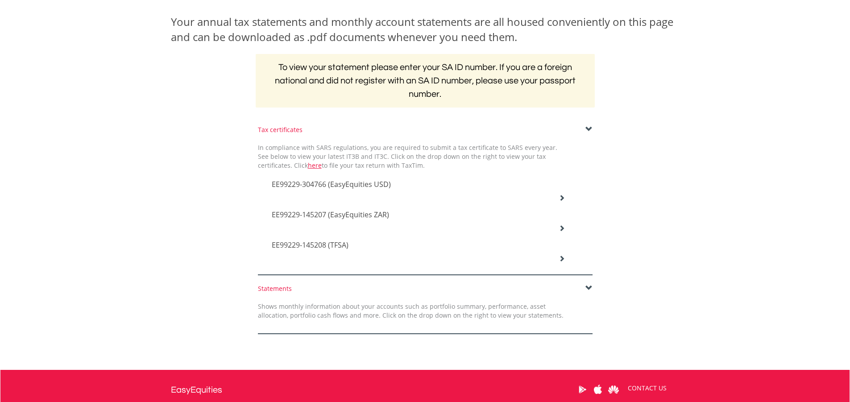  Describe the element at coordinates (331, 184) in the screenshot. I see `span: EE99229-304766 (EasyEquities USD)` at that location.